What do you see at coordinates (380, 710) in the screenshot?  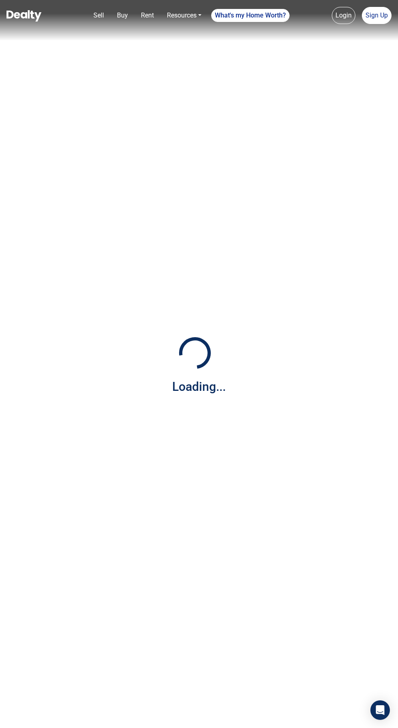 I see `div: Open Intercom Messenger` at bounding box center [380, 710].